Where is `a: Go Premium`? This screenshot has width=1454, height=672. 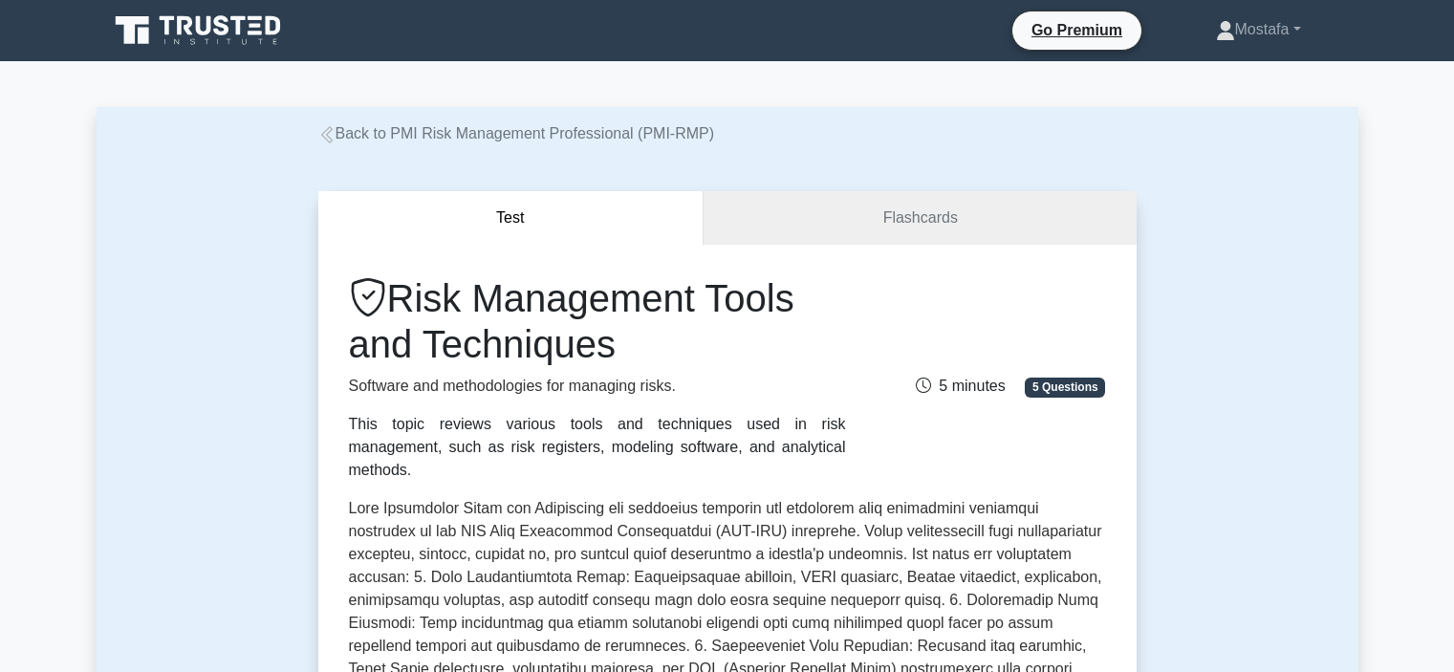
a: Go Premium is located at coordinates (1077, 30).